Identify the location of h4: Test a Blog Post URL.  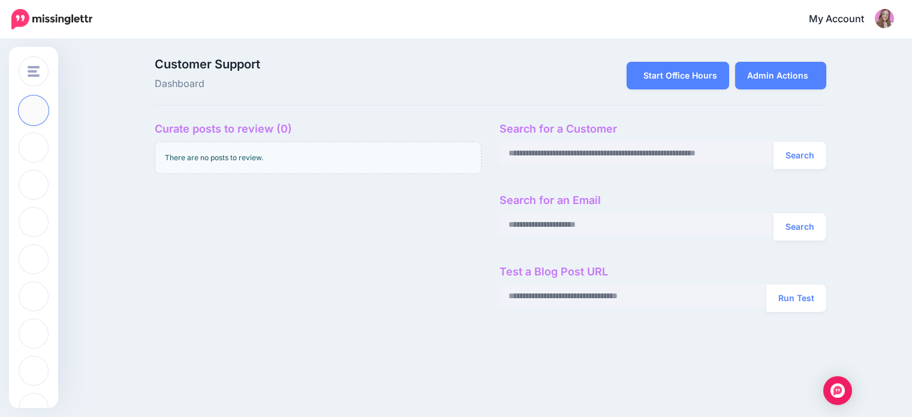
(662, 271).